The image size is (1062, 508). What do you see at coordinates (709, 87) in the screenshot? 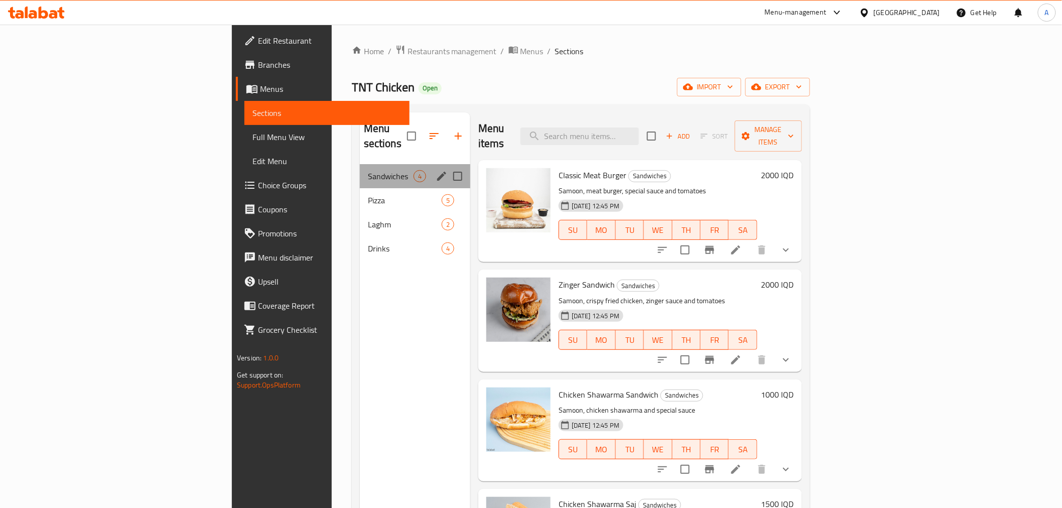
I see `button: import` at bounding box center [709, 87].